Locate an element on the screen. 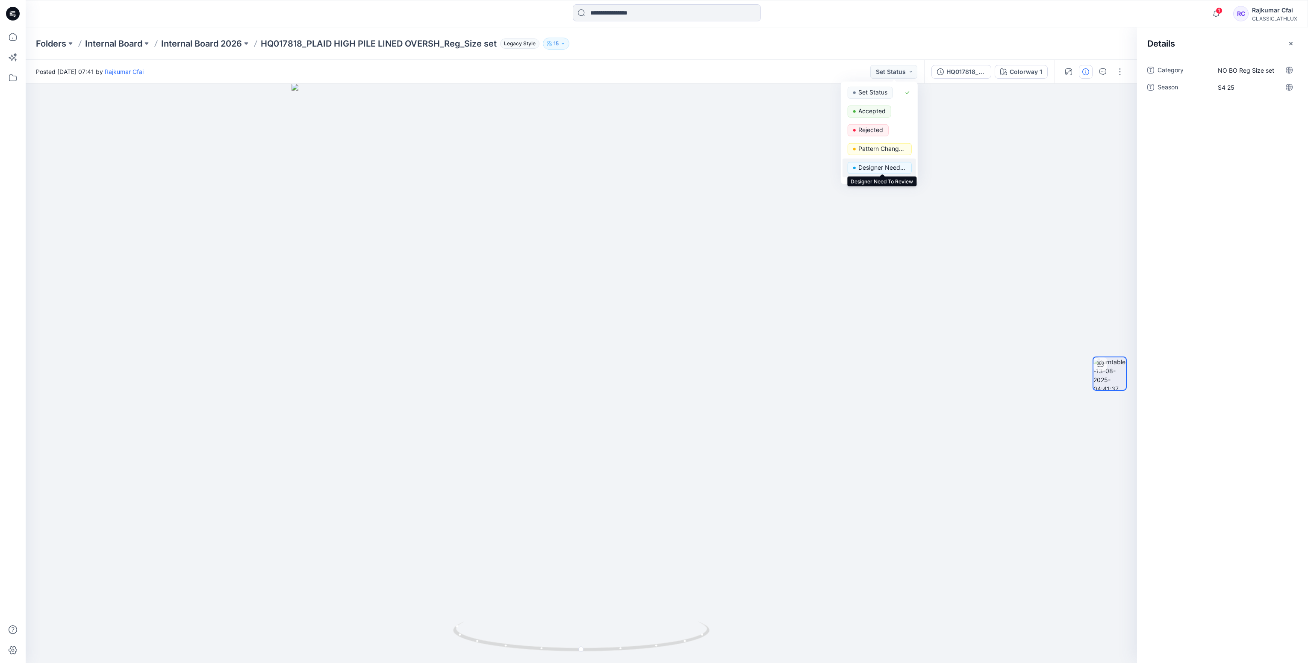  div: Rajkumar Cfai is located at coordinates (1275, 10).